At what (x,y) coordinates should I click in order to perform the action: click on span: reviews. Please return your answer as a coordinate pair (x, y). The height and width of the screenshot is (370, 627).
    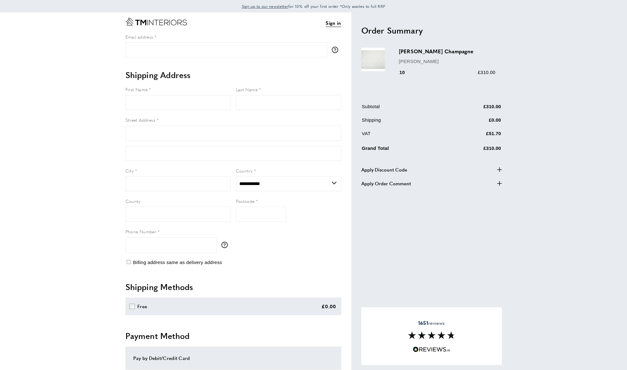
    Looking at the image, I should click on (431, 323).